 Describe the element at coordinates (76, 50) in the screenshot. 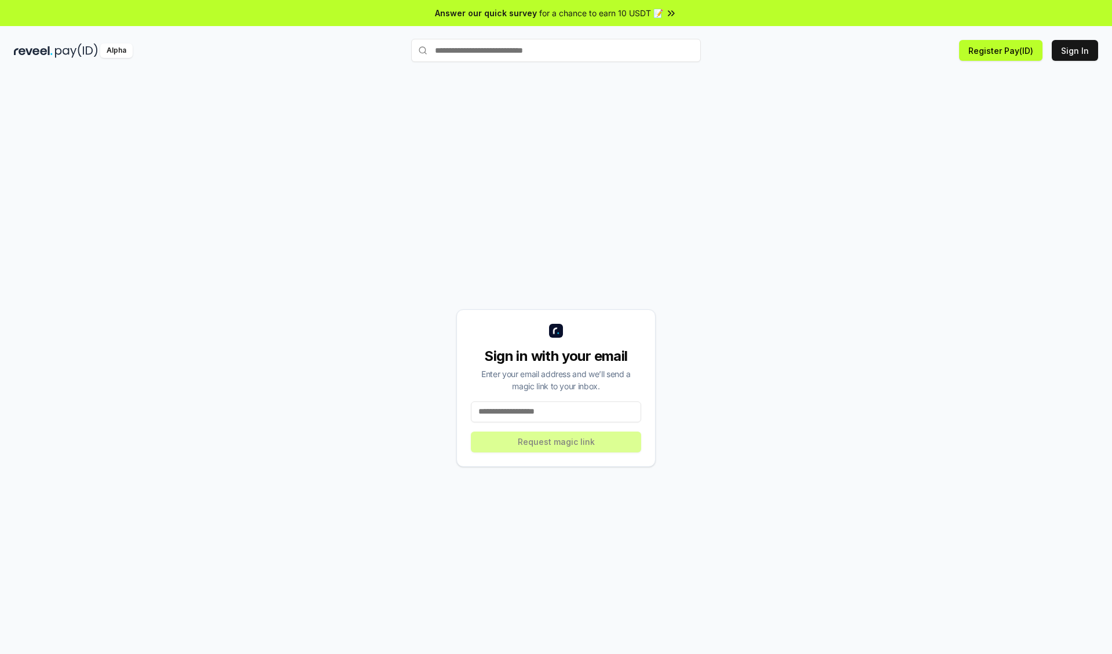

I see `img: pay_id` at that location.